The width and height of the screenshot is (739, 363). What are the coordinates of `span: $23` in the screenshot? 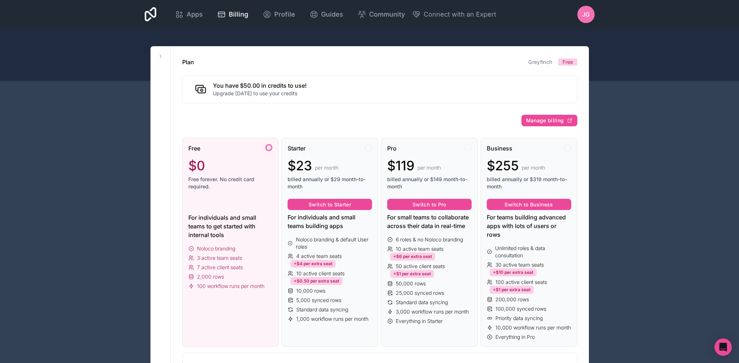 It's located at (300, 166).